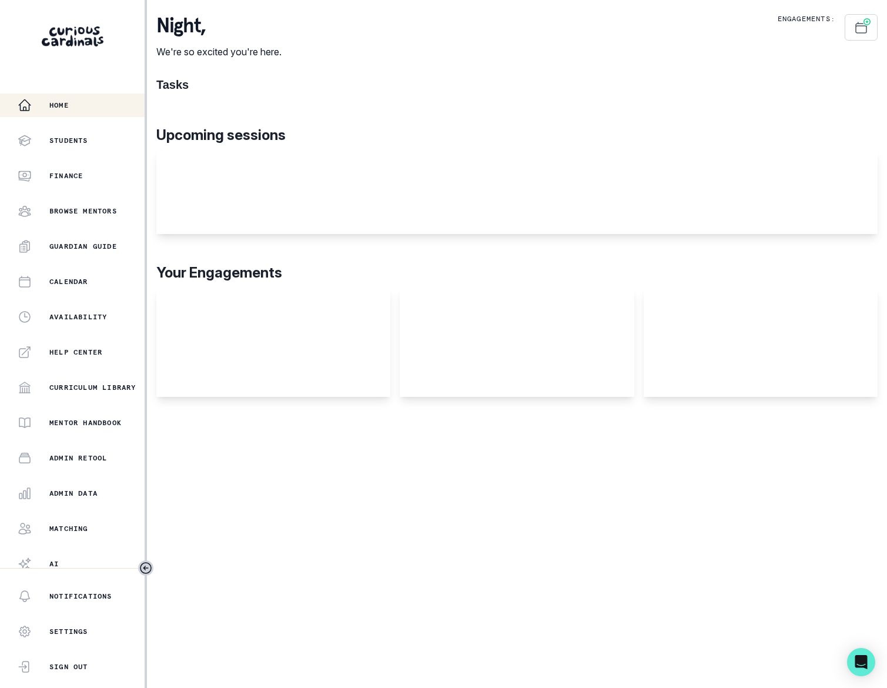 The image size is (887, 688). I want to click on p: Home, so click(59, 105).